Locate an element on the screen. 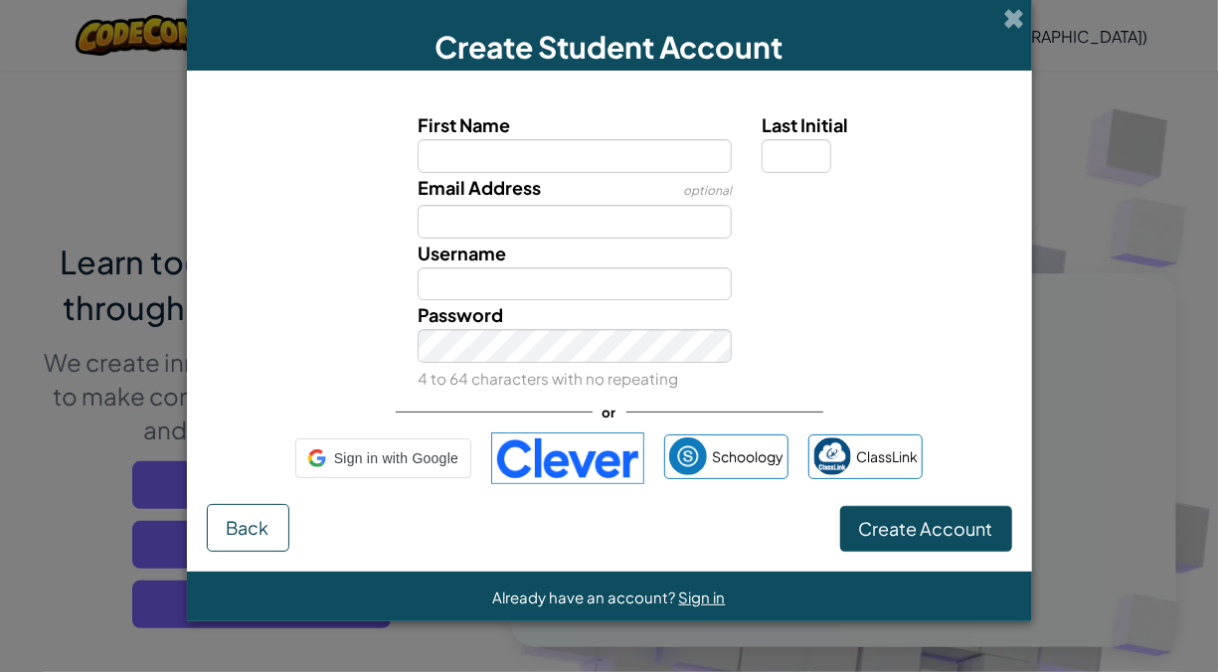  span: Sign in with Google is located at coordinates (396, 458).